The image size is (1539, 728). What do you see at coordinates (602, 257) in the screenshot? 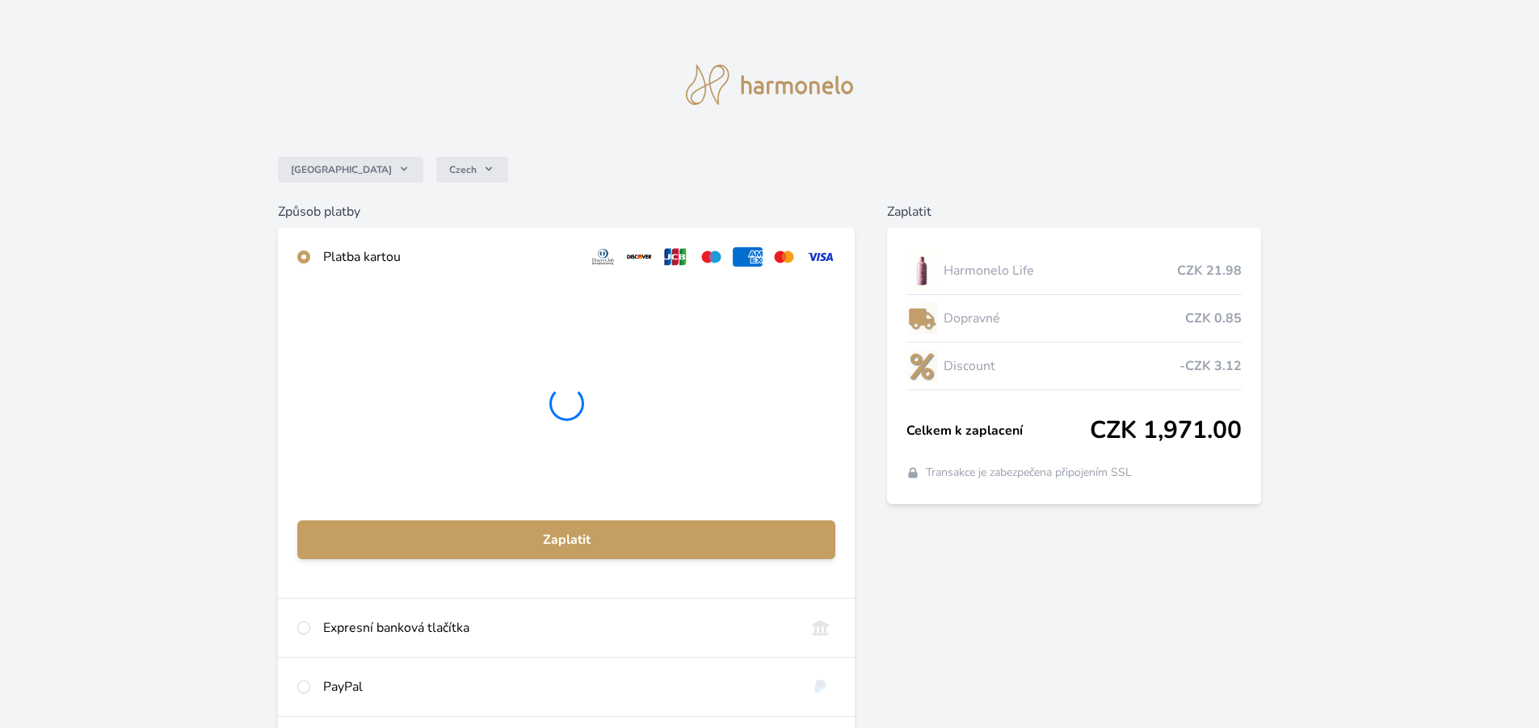
I see `img: diners.svg` at bounding box center [602, 257].